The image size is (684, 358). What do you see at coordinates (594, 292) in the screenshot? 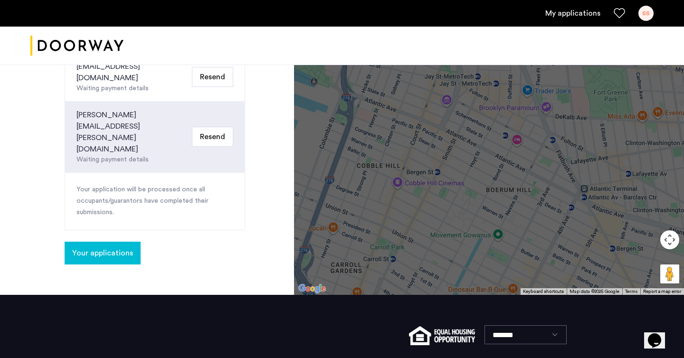
I see `span: Map data ©2025 Google` at bounding box center [594, 292].